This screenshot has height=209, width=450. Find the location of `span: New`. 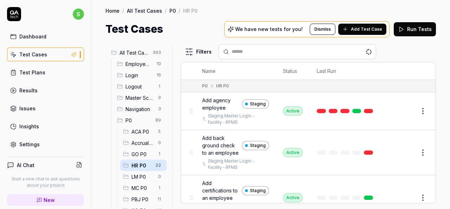

span: New is located at coordinates (49, 199).